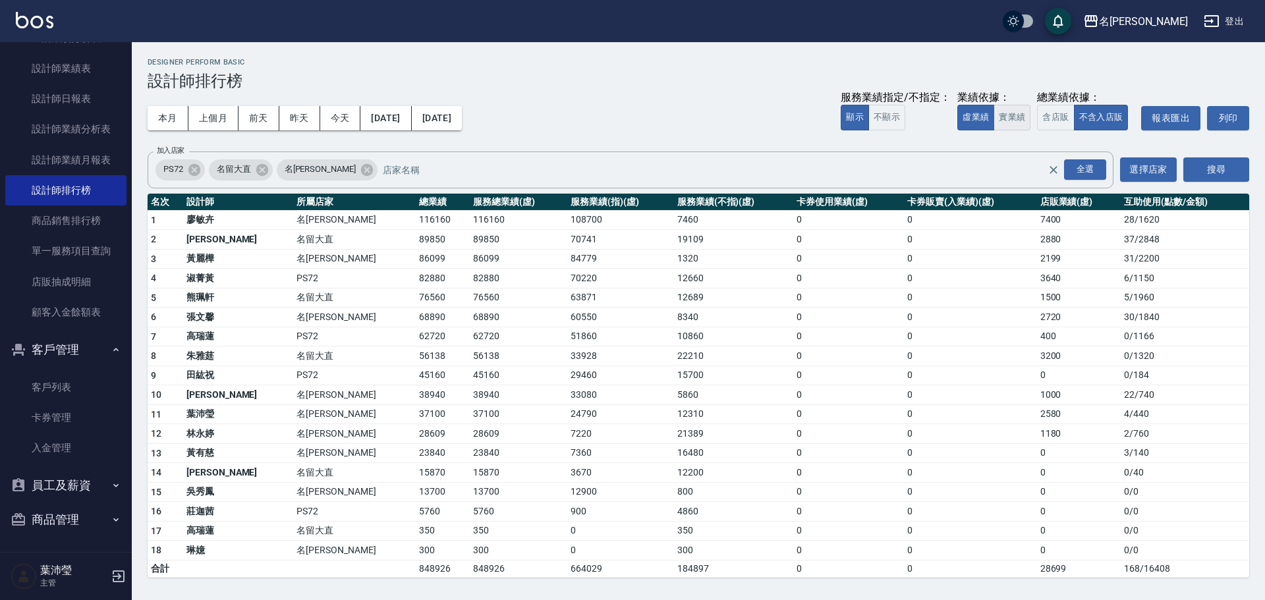  What do you see at coordinates (698, 62) in the screenshot?
I see `h2: Designer Perform Basic` at bounding box center [698, 62].